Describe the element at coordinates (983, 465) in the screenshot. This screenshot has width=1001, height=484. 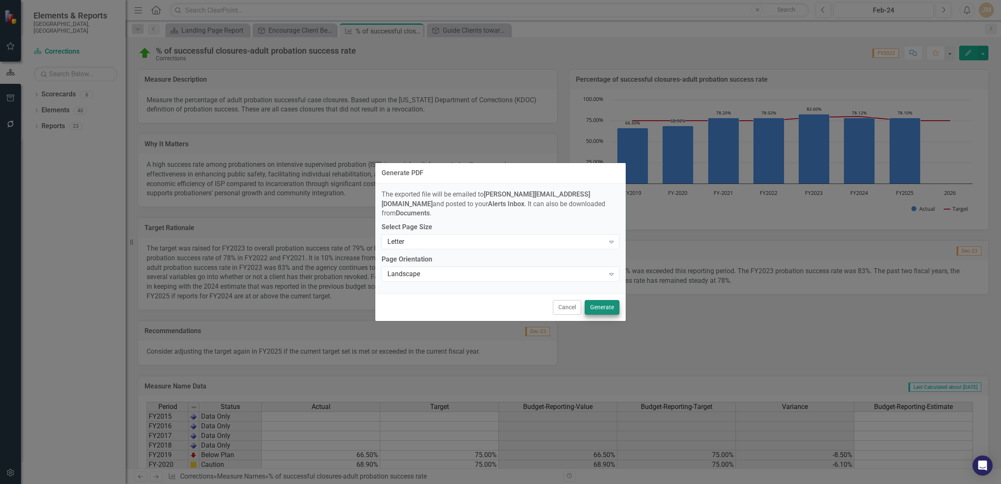
I see `div: Open Intercom Messenger` at that location.